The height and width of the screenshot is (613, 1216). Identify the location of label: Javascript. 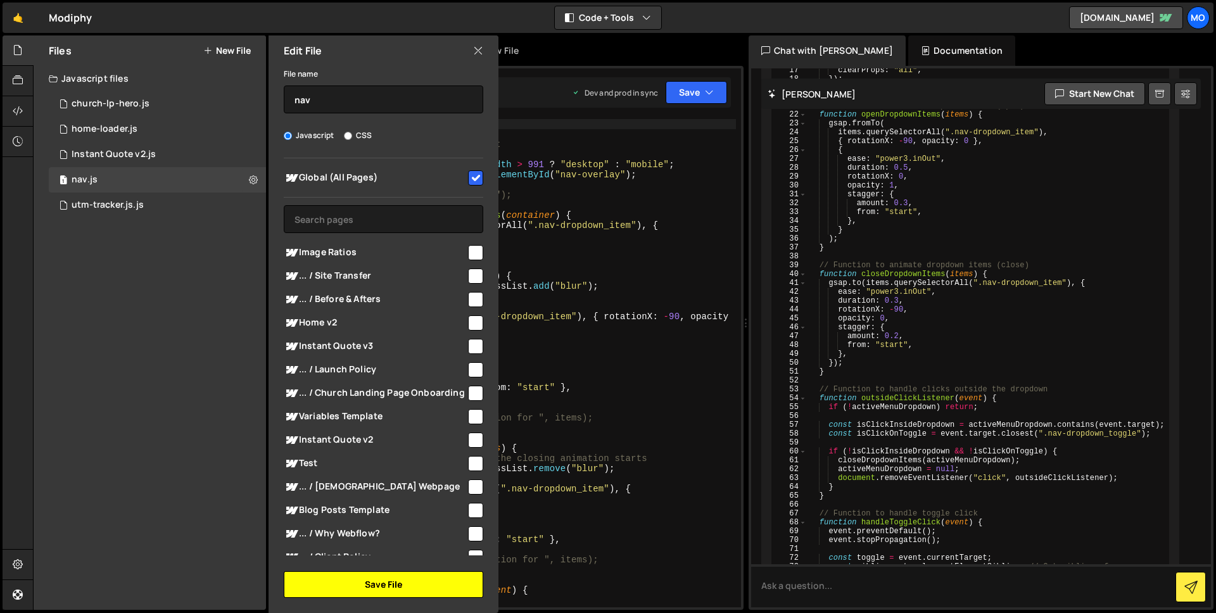
(309, 136).